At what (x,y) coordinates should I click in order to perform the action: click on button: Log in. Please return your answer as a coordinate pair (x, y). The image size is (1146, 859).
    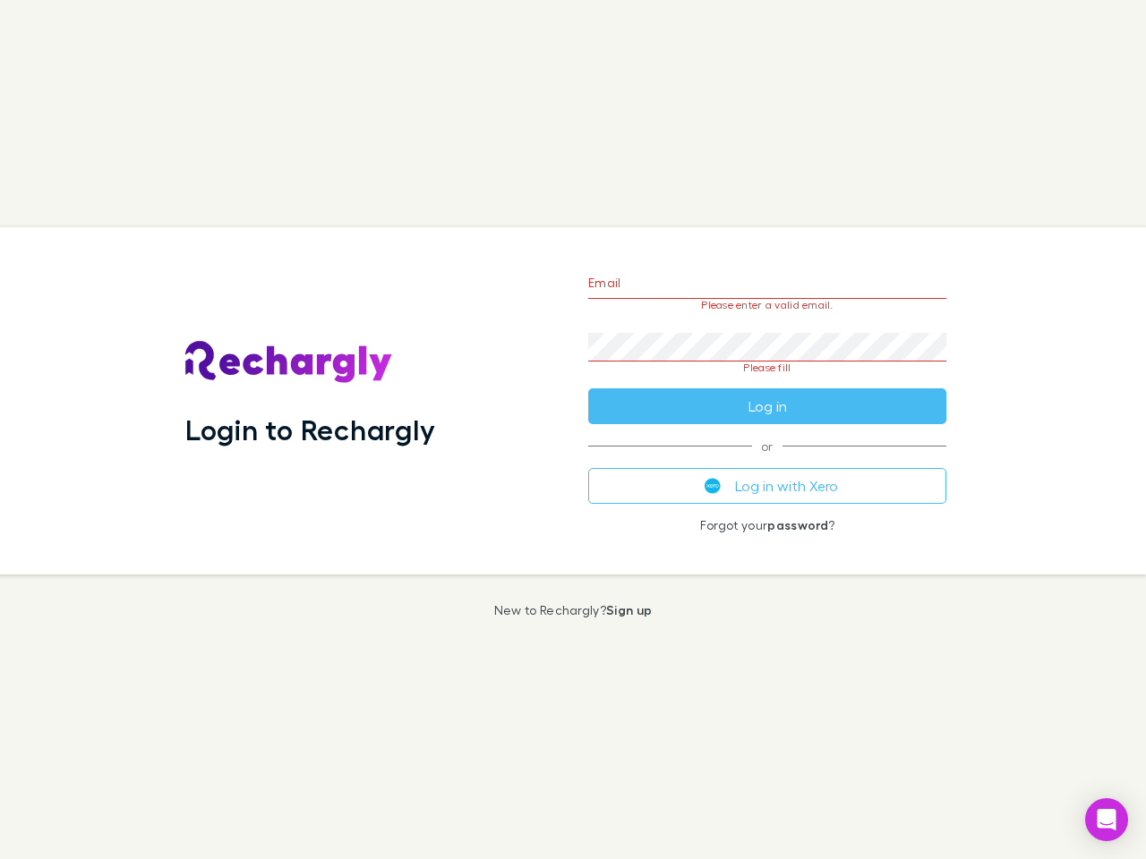
    Looking at the image, I should click on (767, 406).